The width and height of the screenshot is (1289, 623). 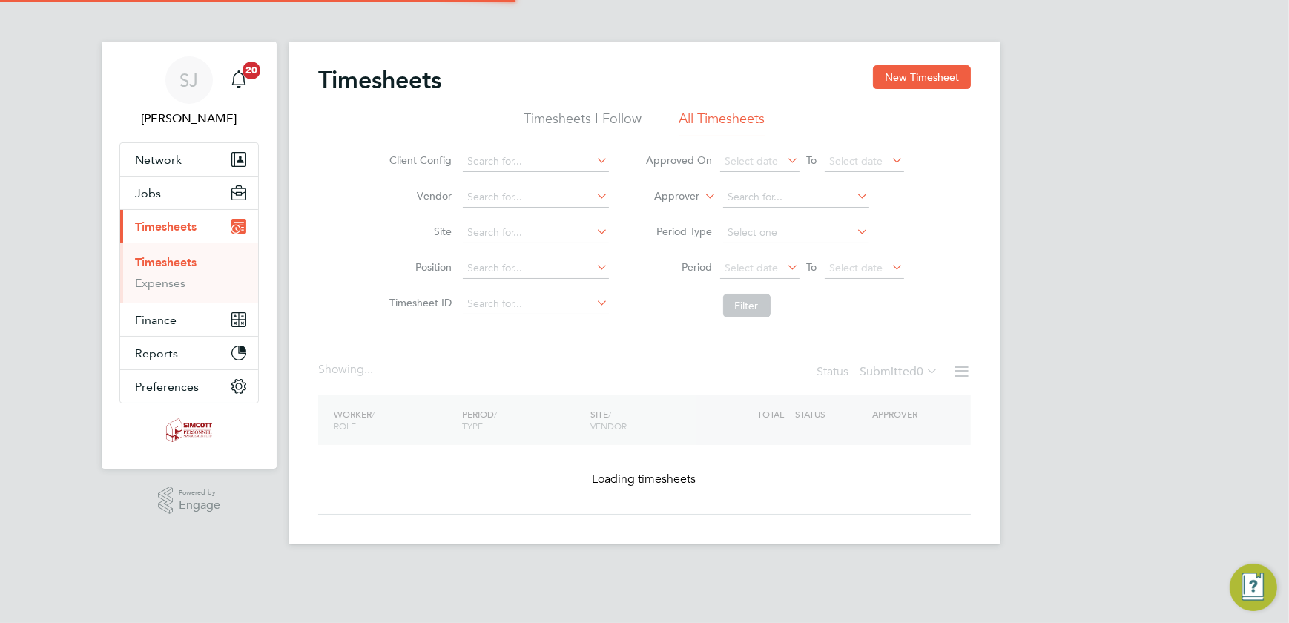 What do you see at coordinates (583, 123) in the screenshot?
I see `li: Timesheets I Follow` at bounding box center [583, 123].